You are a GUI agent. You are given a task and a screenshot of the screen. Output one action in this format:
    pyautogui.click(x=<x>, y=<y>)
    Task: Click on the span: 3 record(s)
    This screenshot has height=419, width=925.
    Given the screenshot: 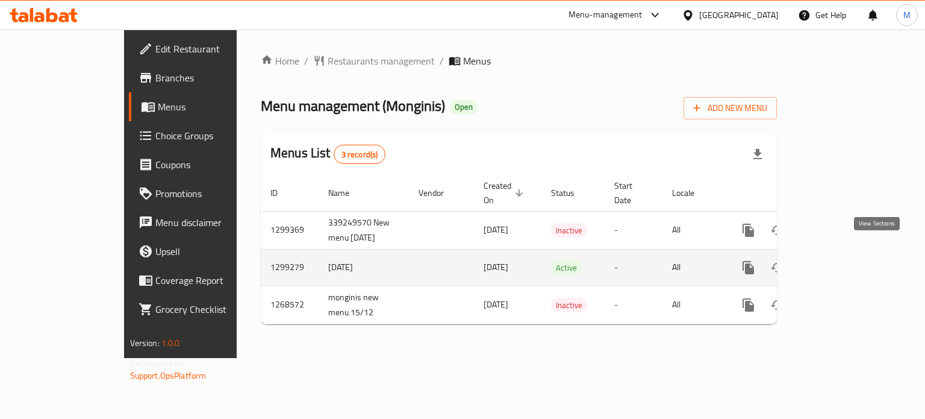 What is the action you would take?
    pyautogui.click(x=360, y=154)
    